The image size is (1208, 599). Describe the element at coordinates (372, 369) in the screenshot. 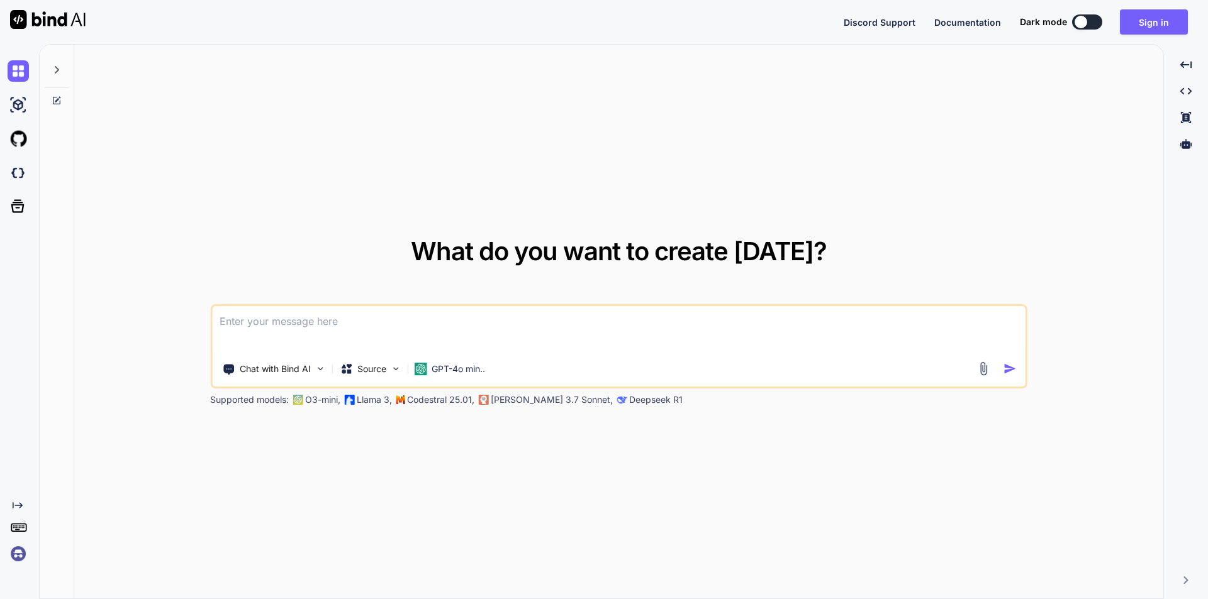

I see `p: Source` at that location.